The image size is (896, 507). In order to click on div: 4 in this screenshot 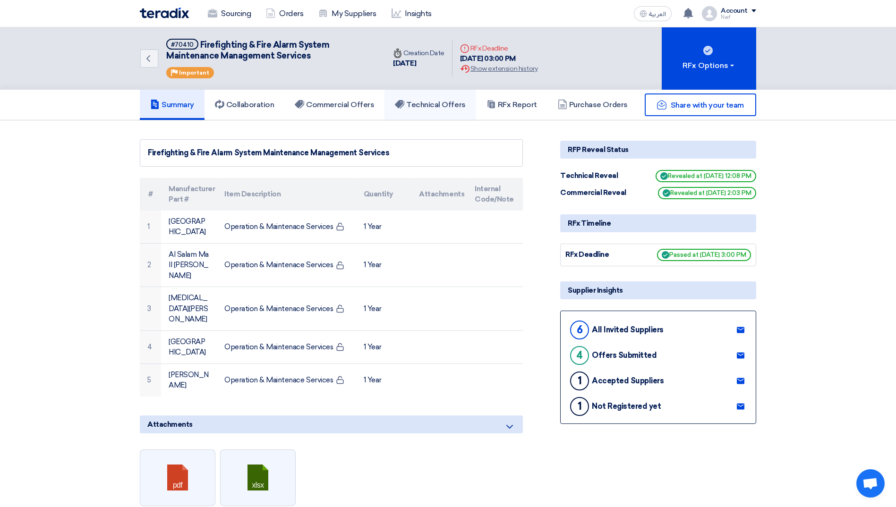, I will do `click(579, 356)`.